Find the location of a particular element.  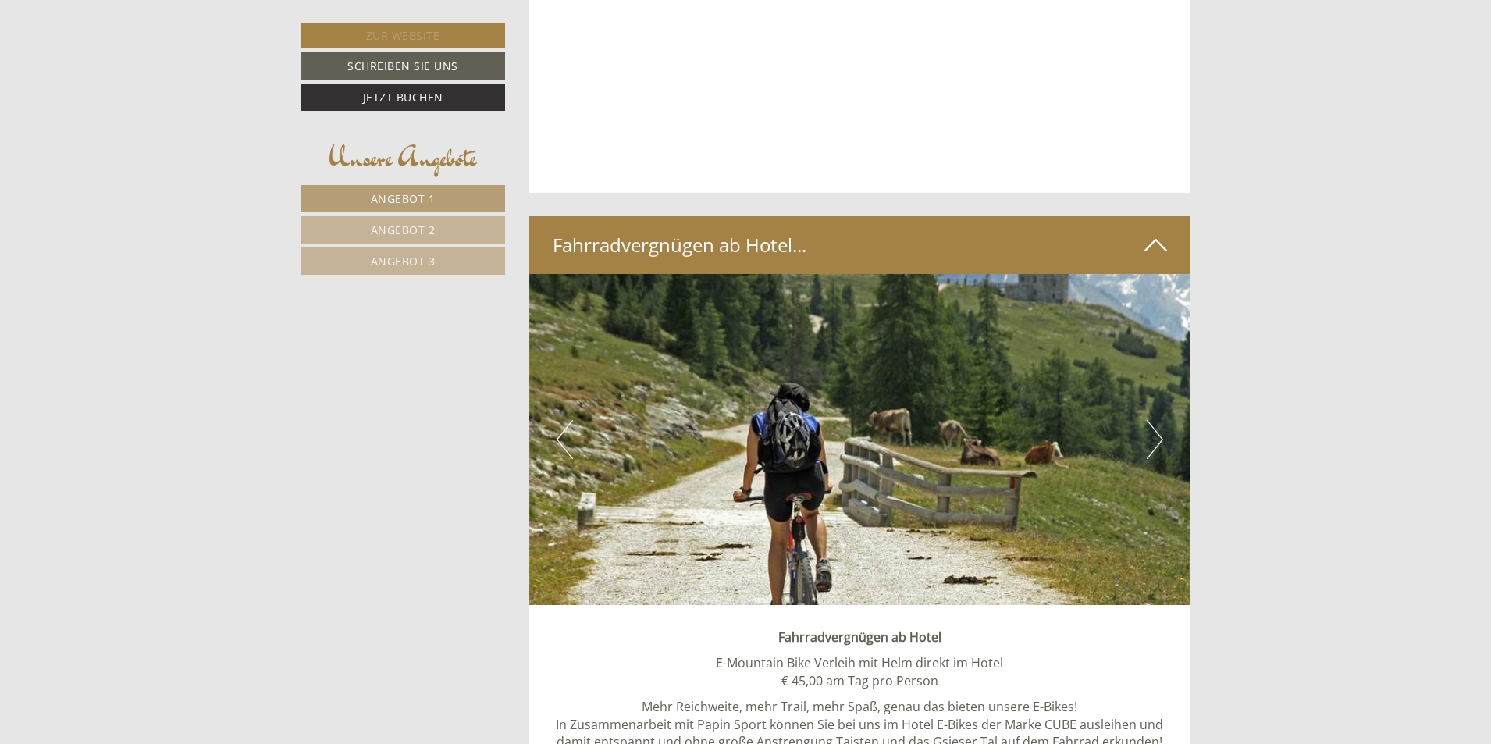

strong: Fahrradvergnügen ab Hotel is located at coordinates (859, 637).